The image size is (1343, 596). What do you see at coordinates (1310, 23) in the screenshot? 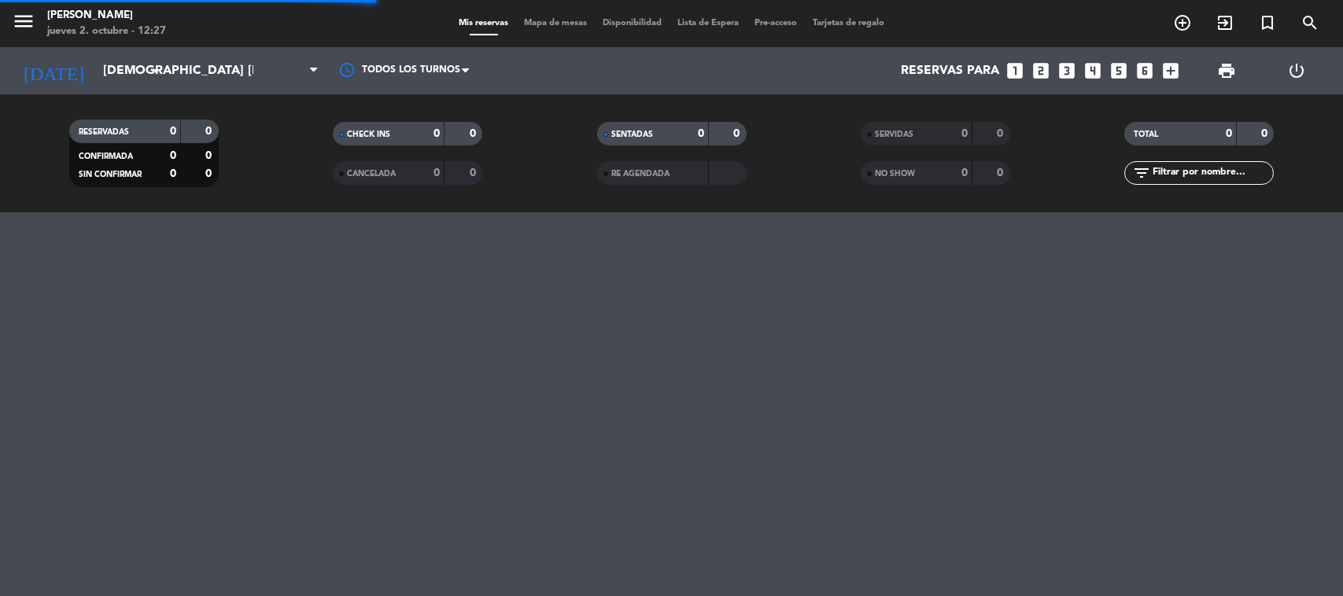
I see `i: search` at bounding box center [1310, 23].